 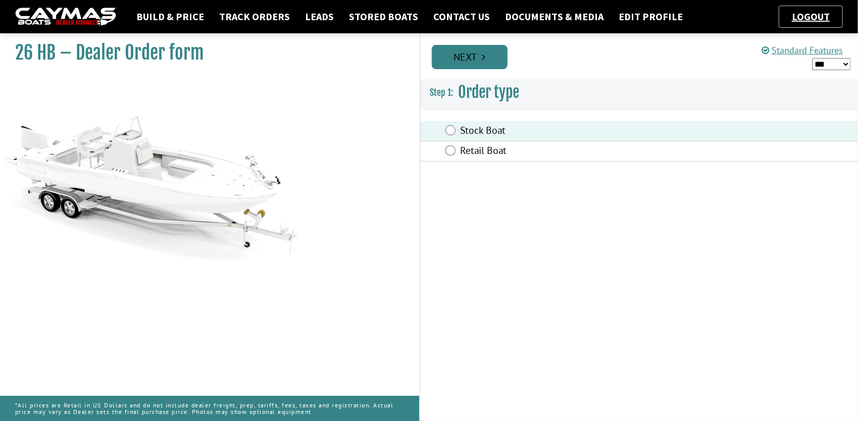 I want to click on label: Stock Boat, so click(x=579, y=131).